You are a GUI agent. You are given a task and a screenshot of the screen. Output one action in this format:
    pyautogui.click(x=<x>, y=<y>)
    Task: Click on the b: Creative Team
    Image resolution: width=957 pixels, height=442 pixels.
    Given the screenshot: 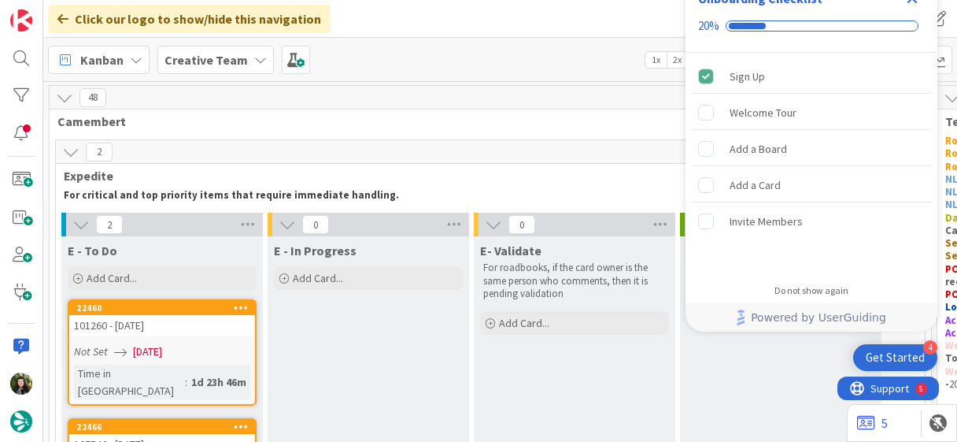 What is the action you would take?
    pyautogui.click(x=206, y=60)
    